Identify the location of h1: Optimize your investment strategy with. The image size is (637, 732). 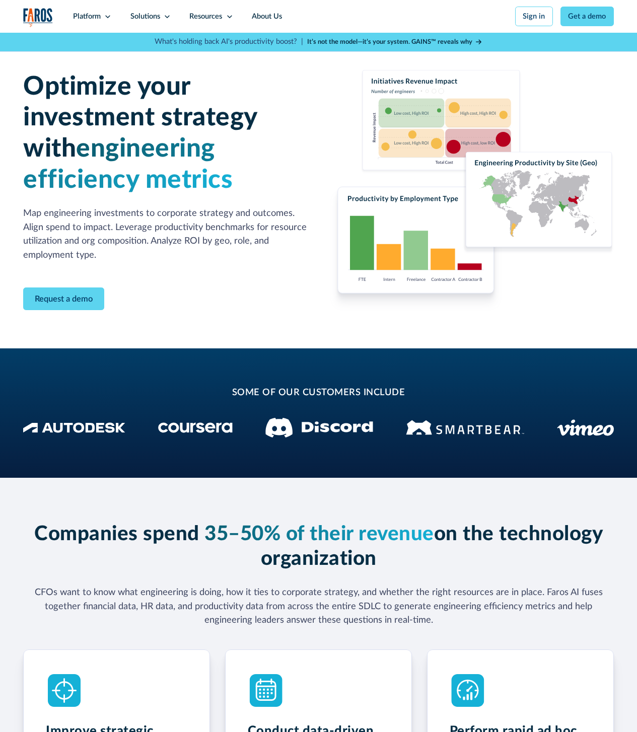
(165, 133).